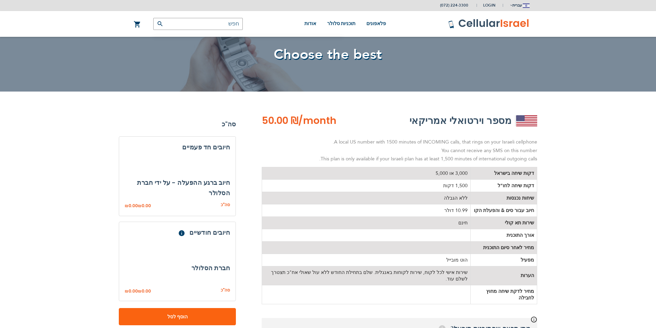  I want to click on span: /month, so click(317, 121).